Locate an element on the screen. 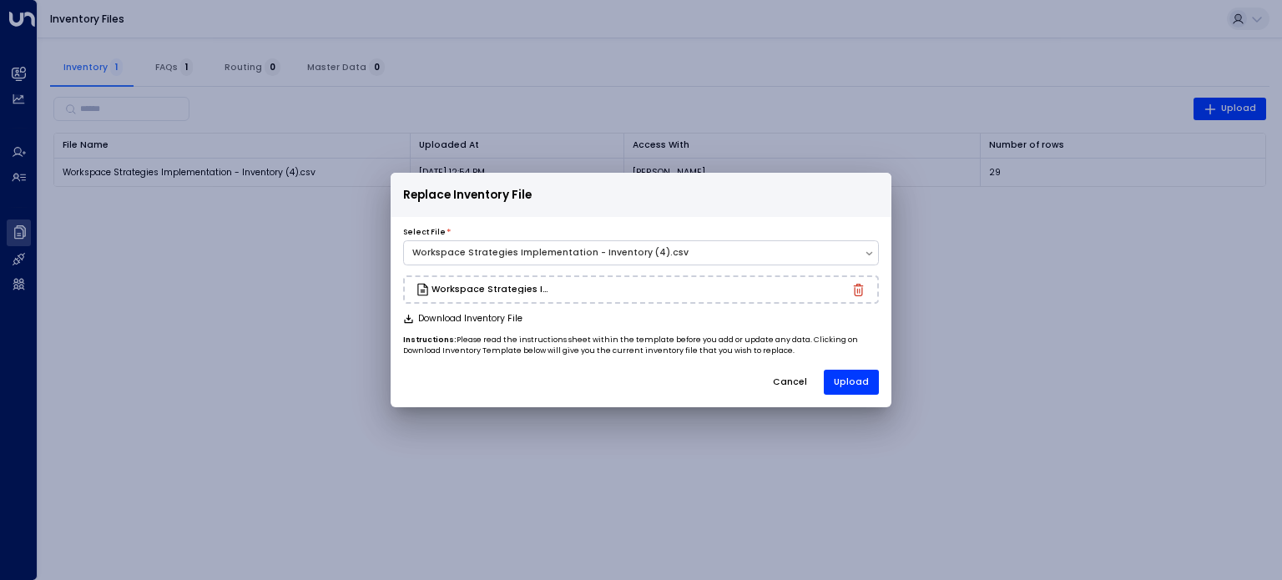  div: Workspace Strategies Implementation - Inventory (4).csv is located at coordinates (633, 253).